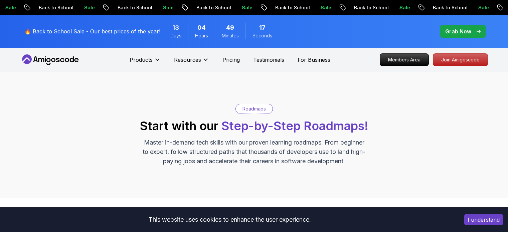  Describe the element at coordinates (314, 60) in the screenshot. I see `a: For Business` at that location.